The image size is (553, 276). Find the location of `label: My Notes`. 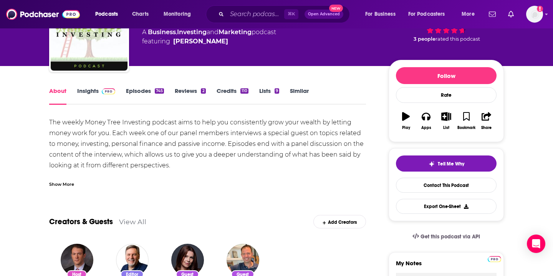

label: My Notes is located at coordinates (446, 266).